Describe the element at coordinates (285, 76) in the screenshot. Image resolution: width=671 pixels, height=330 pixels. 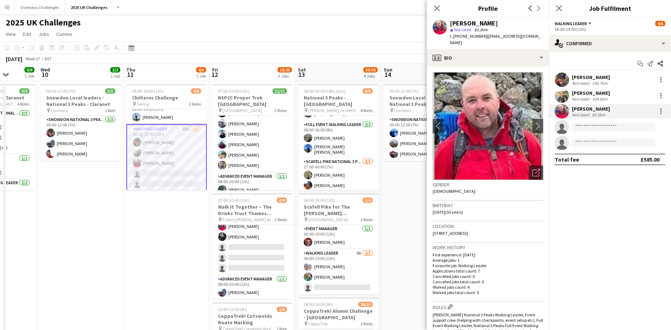
I see `div: 3 Jobs` at that location.